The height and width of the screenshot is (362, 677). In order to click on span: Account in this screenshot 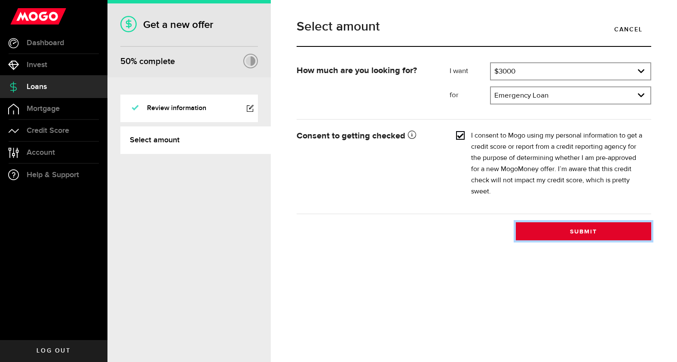, I will do `click(41, 153)`.